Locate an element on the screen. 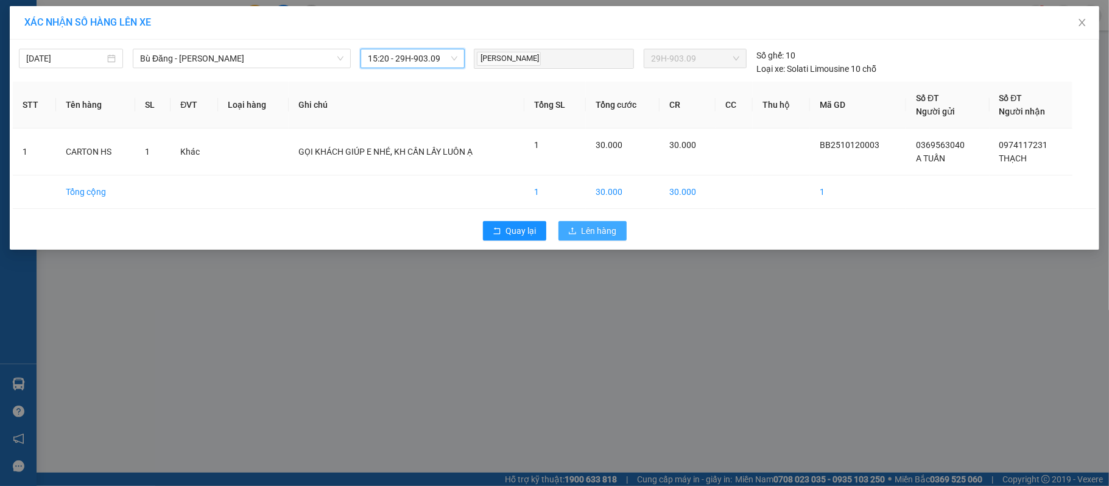 The height and width of the screenshot is (486, 1109). span: CR : is located at coordinates (18, 86).